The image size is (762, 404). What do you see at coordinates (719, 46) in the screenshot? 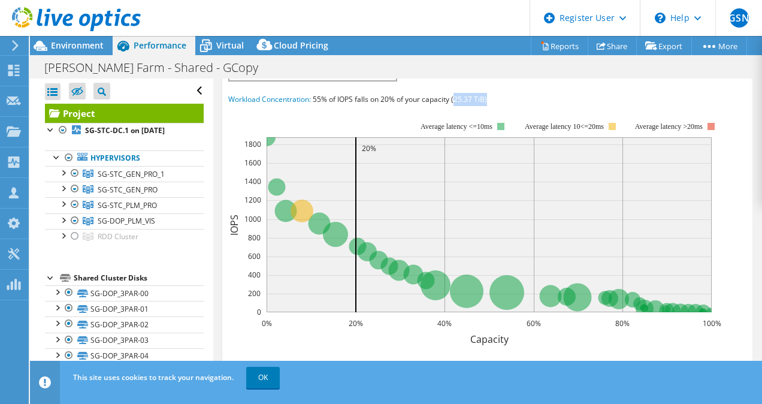
I see `a: More` at bounding box center [719, 46].